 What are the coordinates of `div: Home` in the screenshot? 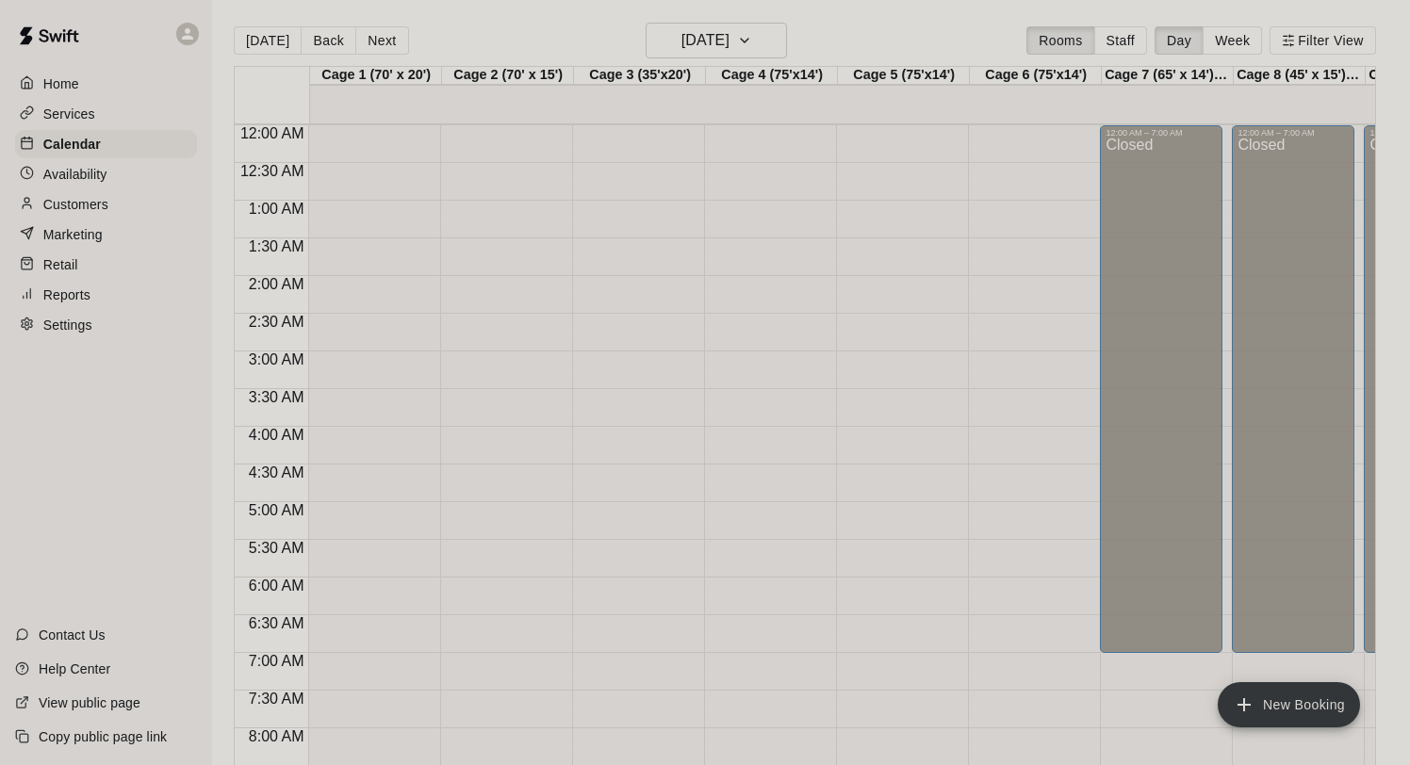 It's located at (106, 84).